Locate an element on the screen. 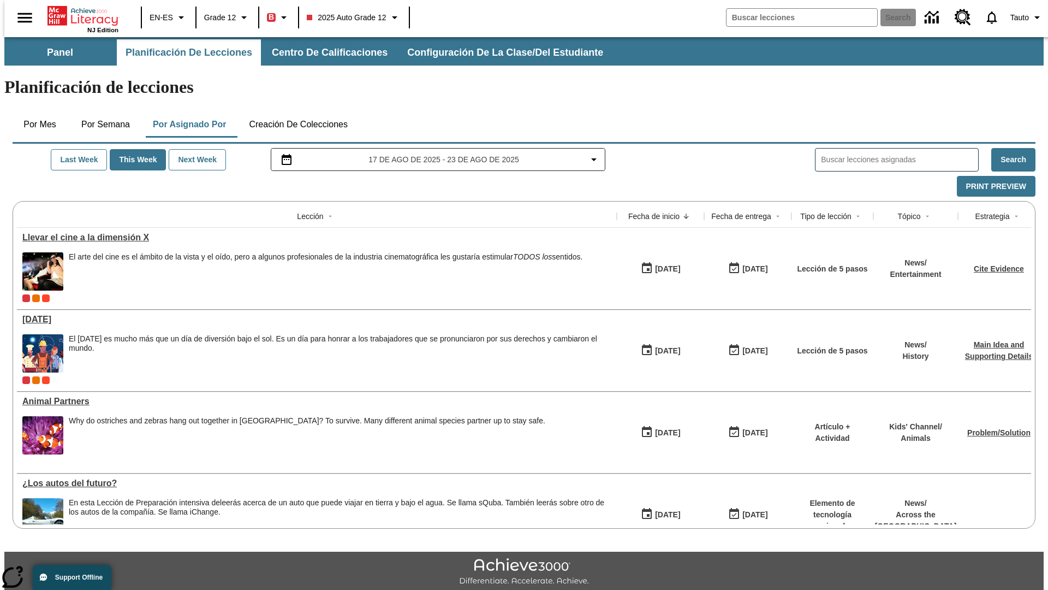 This screenshot has width=1048, height=590. button: This Week is located at coordinates (138, 159).